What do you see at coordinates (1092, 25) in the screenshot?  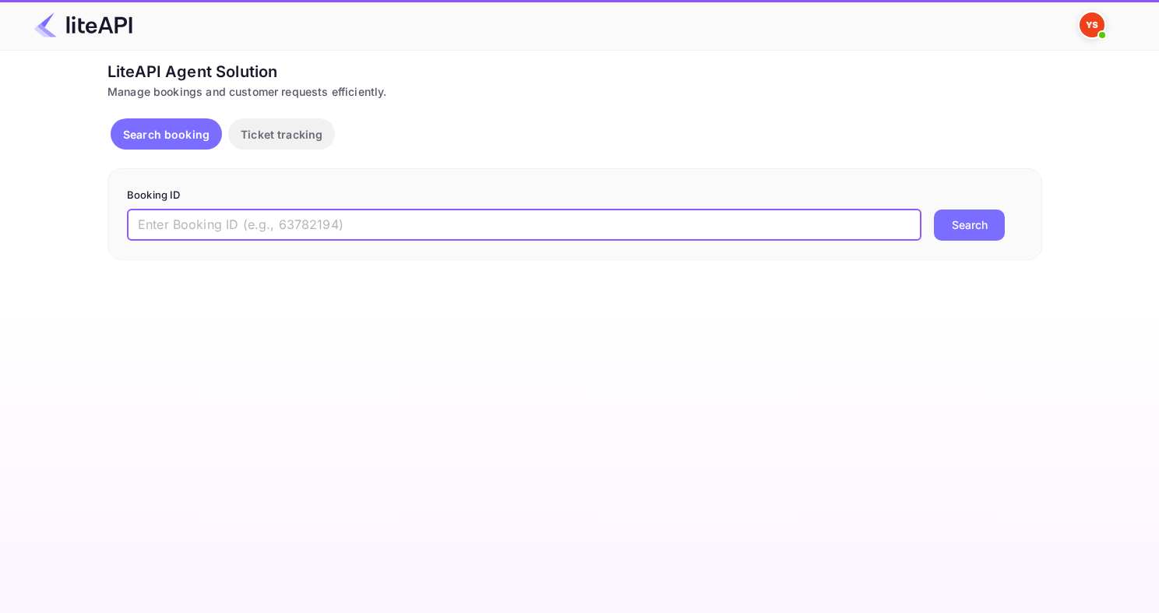 I see `img: Yandex Support` at bounding box center [1092, 25].